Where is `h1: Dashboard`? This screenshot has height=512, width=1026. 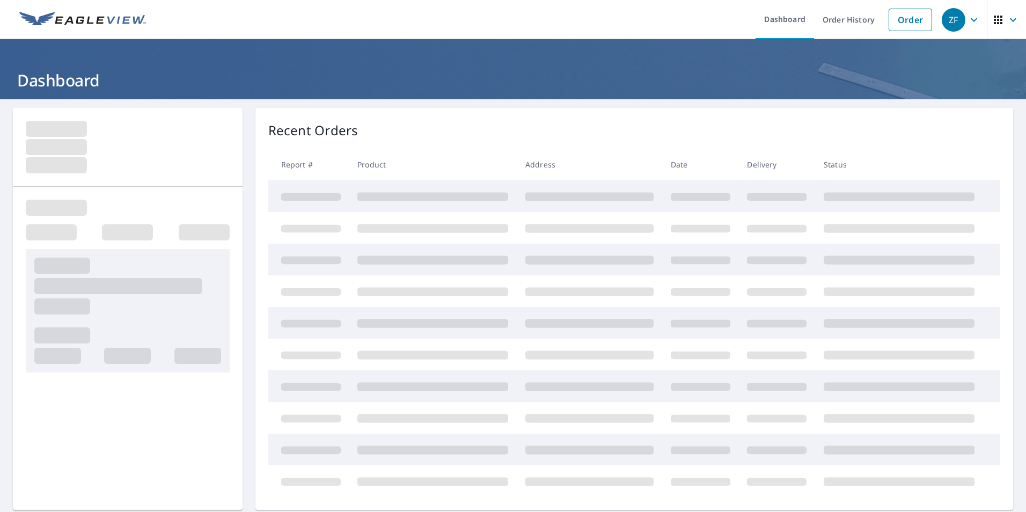 h1: Dashboard is located at coordinates (513, 80).